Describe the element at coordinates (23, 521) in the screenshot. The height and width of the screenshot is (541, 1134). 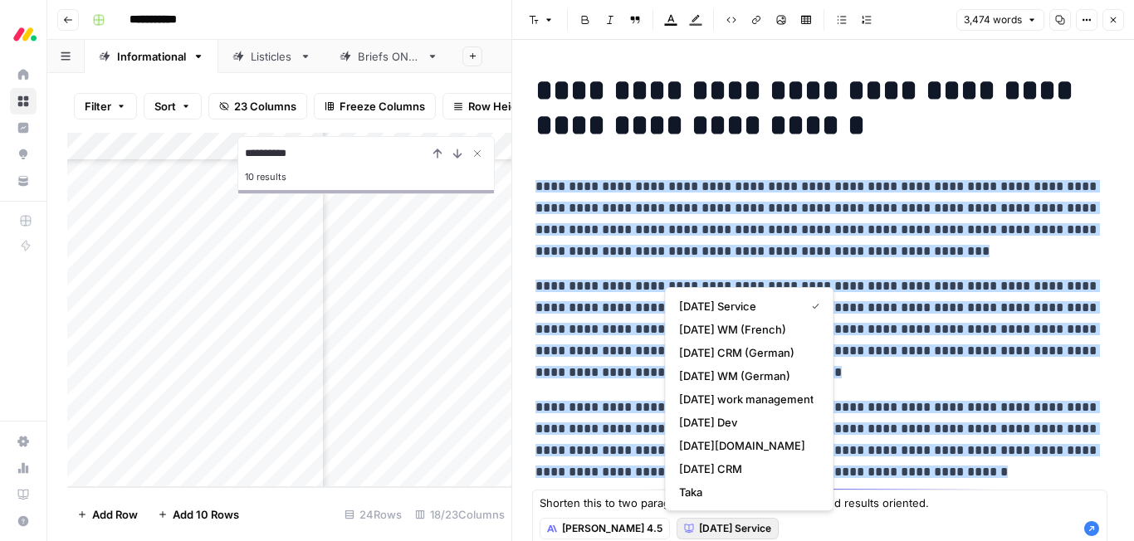
I see `button: Help + Support` at that location.